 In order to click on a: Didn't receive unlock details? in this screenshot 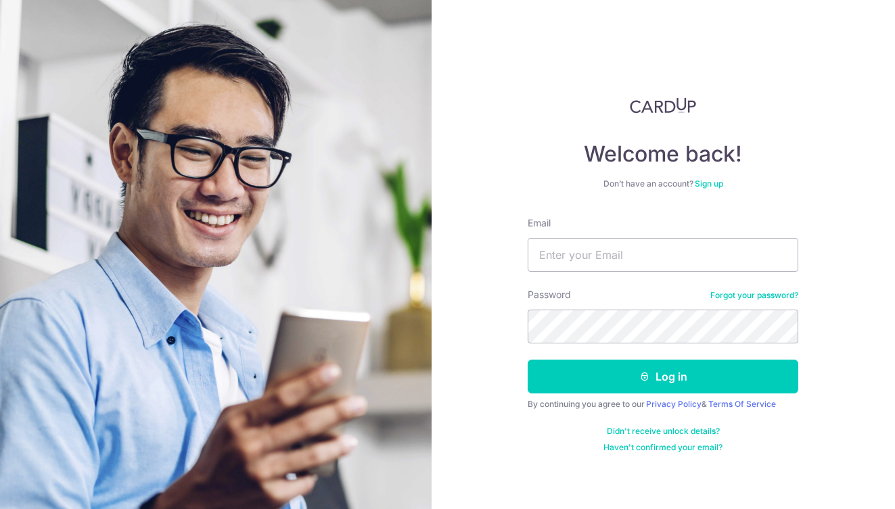, I will do `click(663, 431)`.